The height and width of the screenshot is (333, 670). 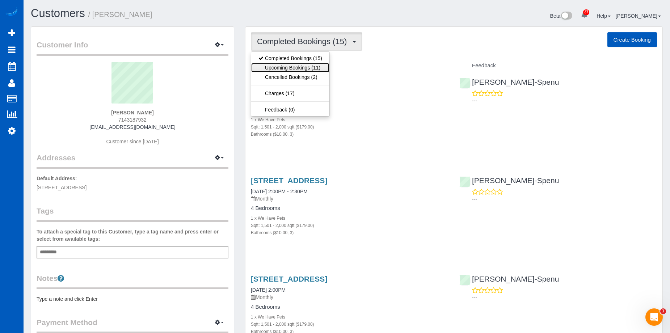 What do you see at coordinates (290, 68) in the screenshot?
I see `a: Upcoming Bookings (11)` at bounding box center [290, 68].